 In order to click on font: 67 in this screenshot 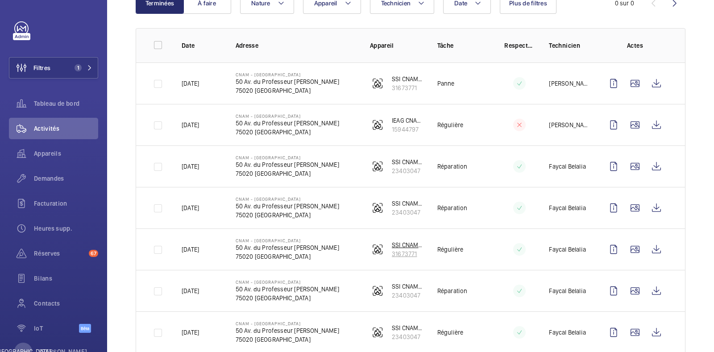, I will do `click(93, 254)`.